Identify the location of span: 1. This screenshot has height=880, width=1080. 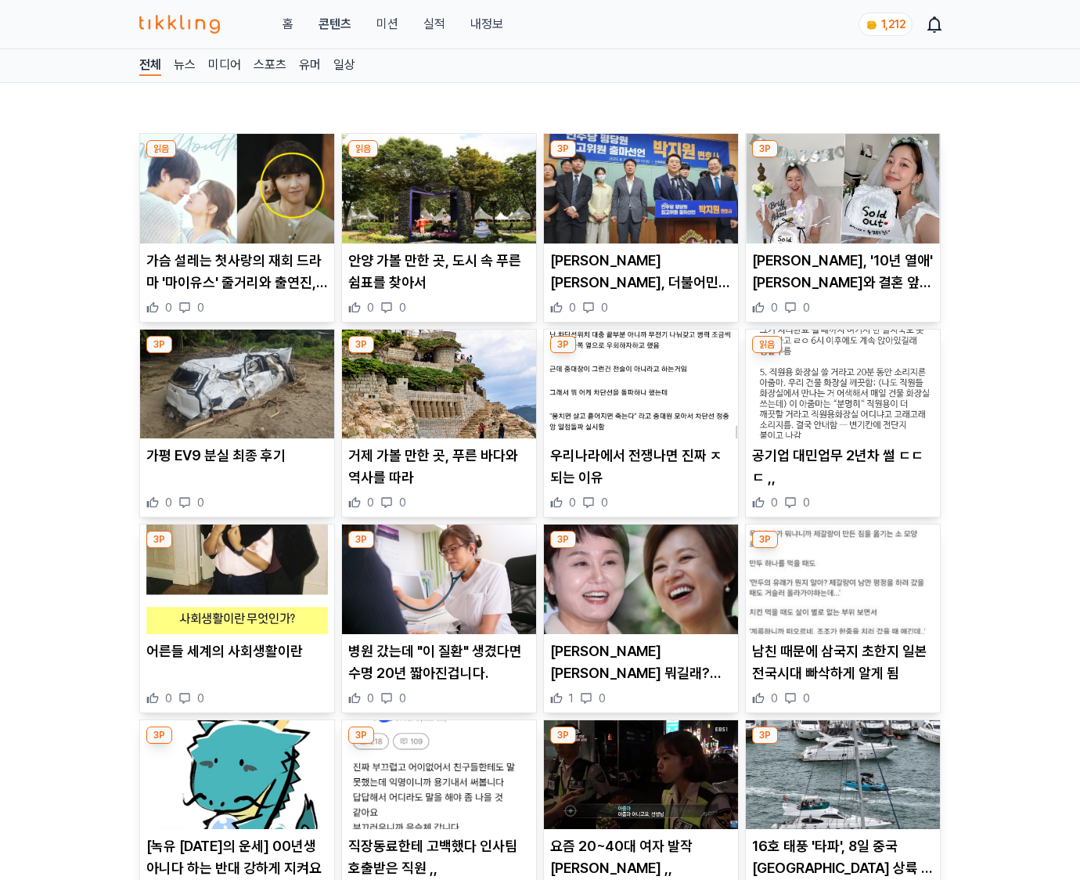
(571, 698).